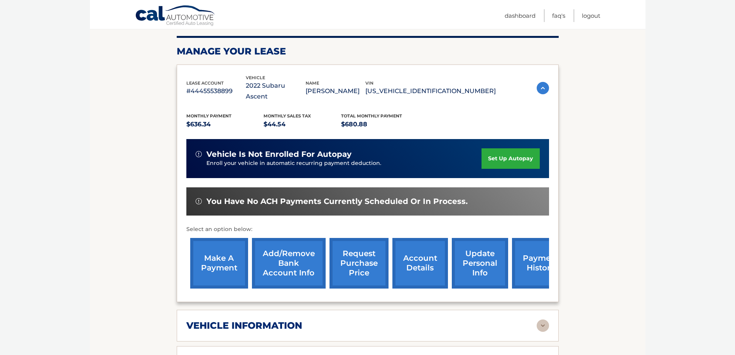 This screenshot has height=355, width=735. I want to click on p: Select an option below:, so click(368, 229).